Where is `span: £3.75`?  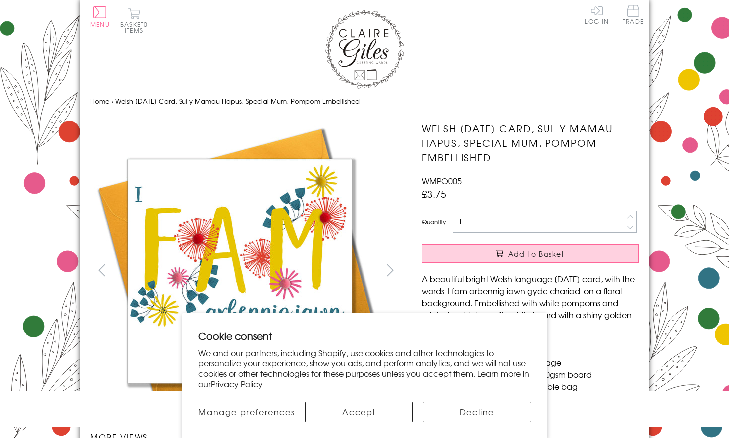 span: £3.75 is located at coordinates (434, 194).